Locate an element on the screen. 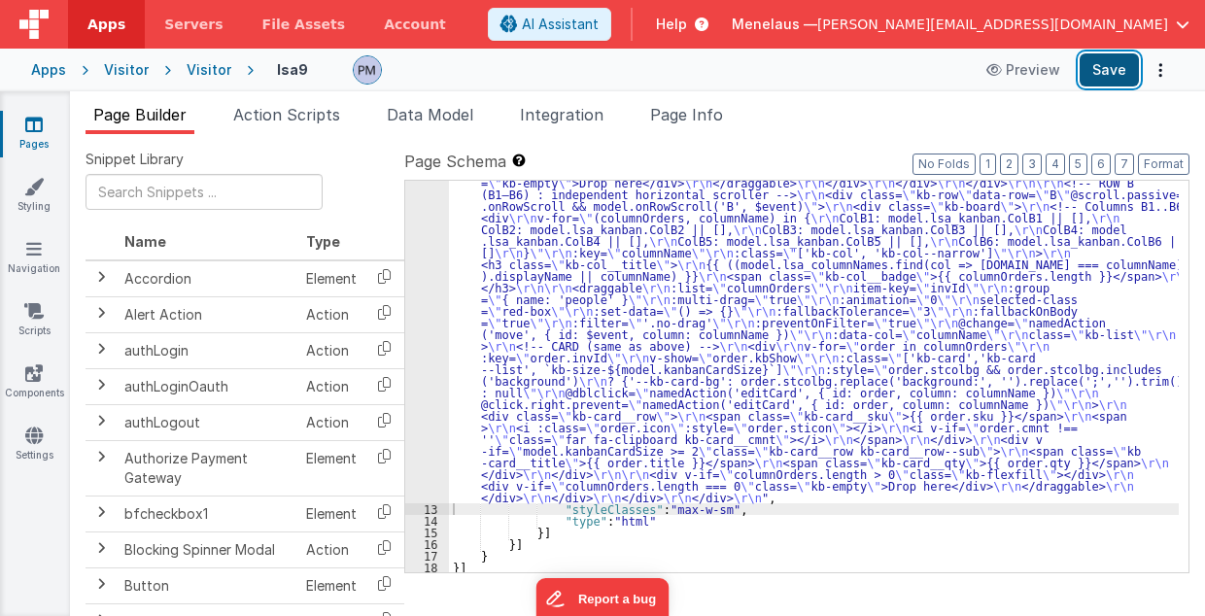  td: Authorize Payment Gateway is located at coordinates (207, 467).